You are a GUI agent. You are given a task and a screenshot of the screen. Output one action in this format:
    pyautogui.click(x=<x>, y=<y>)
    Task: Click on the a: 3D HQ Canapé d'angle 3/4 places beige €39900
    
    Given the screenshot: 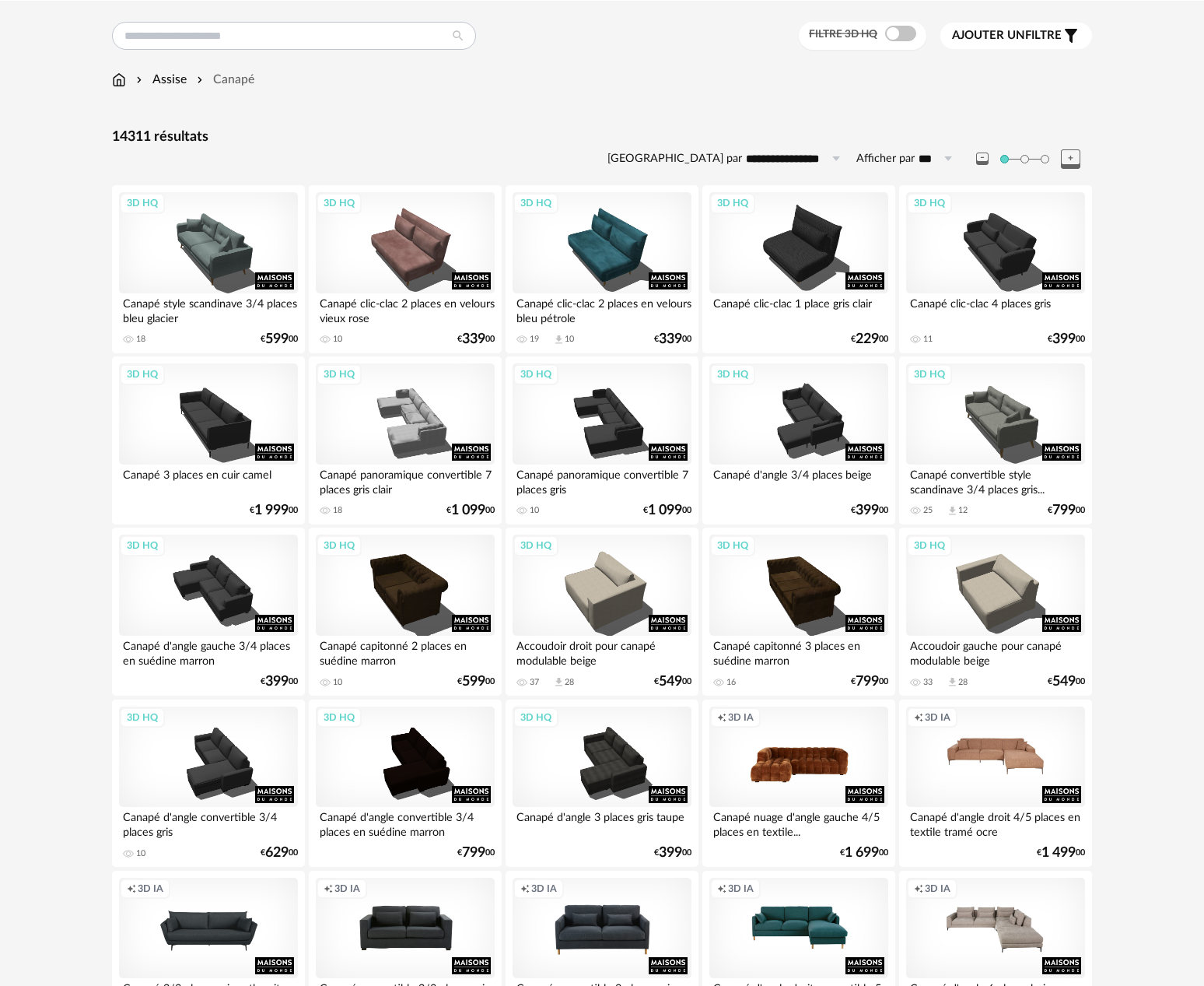 What is the action you would take?
    pyautogui.click(x=799, y=441)
    